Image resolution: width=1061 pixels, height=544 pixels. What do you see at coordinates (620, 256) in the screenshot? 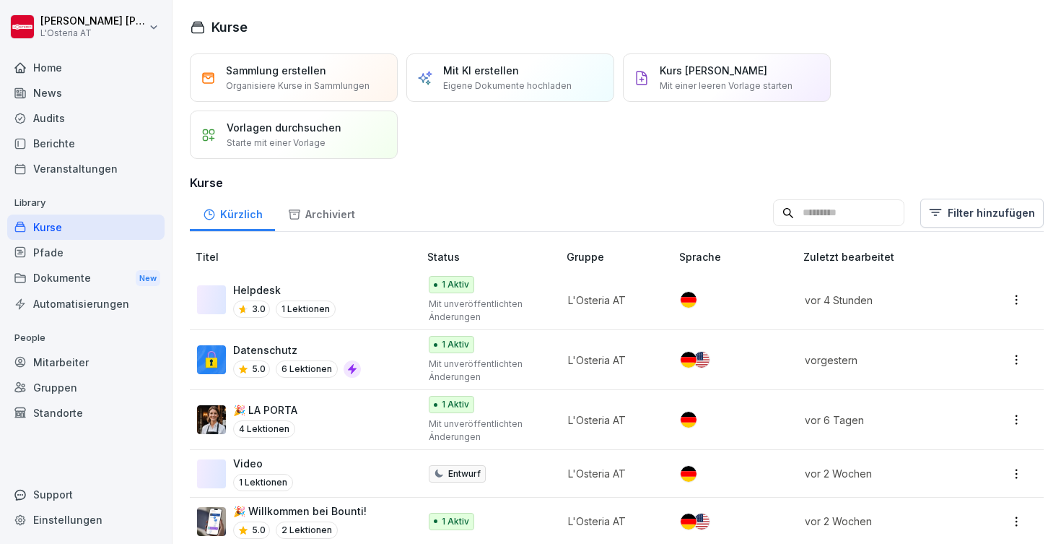
I see `p: Gruppe` at bounding box center [620, 256].